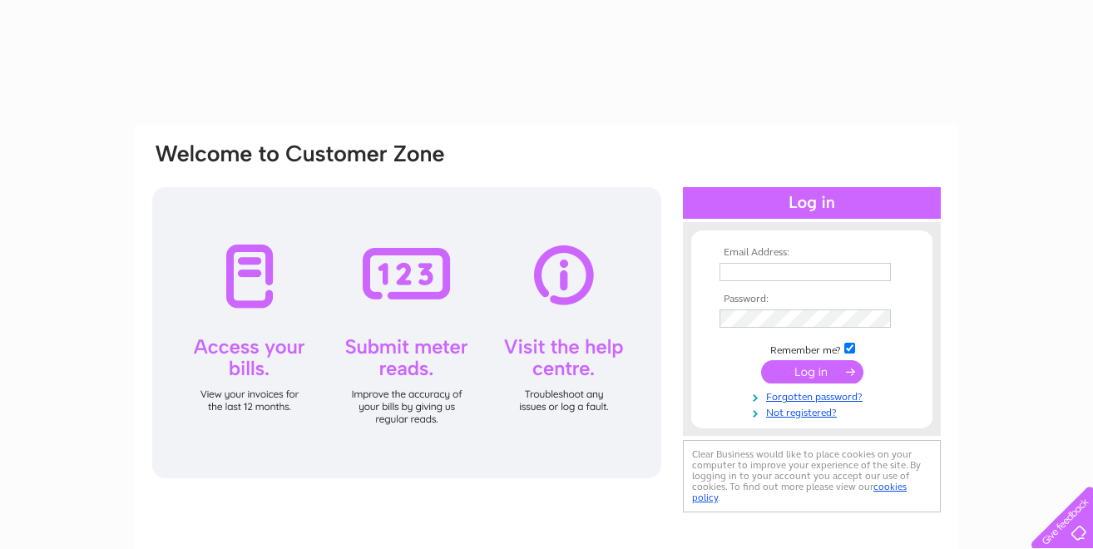 The height and width of the screenshot is (549, 1093). What do you see at coordinates (812, 348) in the screenshot?
I see `td: Remember me?` at bounding box center [812, 348].